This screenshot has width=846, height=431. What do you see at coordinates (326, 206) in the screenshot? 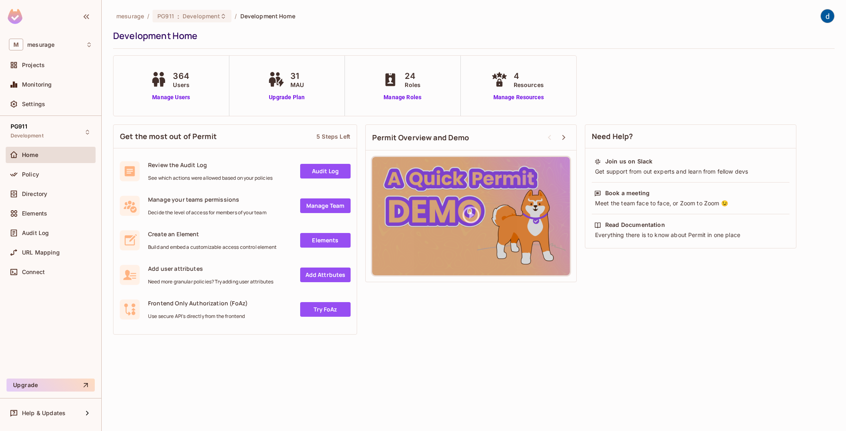
I see `a: Manage Team` at bounding box center [326, 206].